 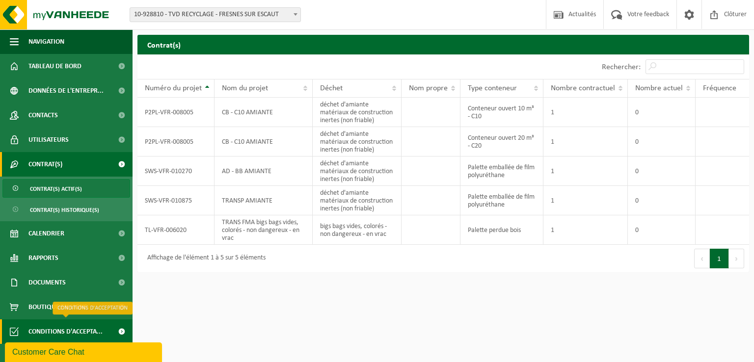 What do you see at coordinates (79, 12) in the screenshot?
I see `div: Customer Care Chat` at bounding box center [79, 12].